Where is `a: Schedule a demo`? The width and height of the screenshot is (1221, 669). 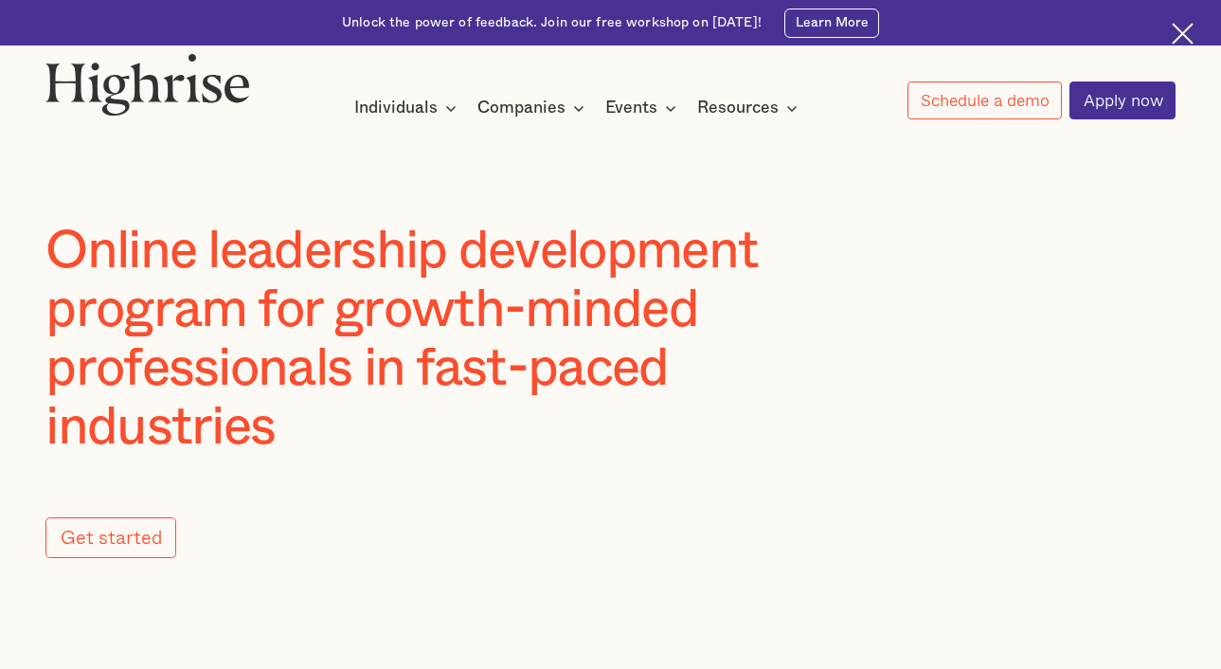 a: Schedule a demo is located at coordinates (984, 99).